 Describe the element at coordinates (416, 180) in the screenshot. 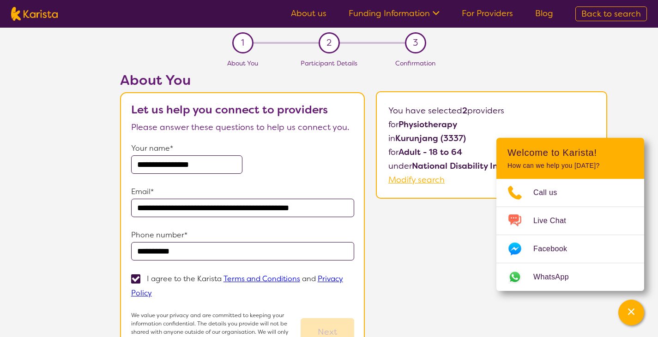

I see `a: Modify search` at that location.